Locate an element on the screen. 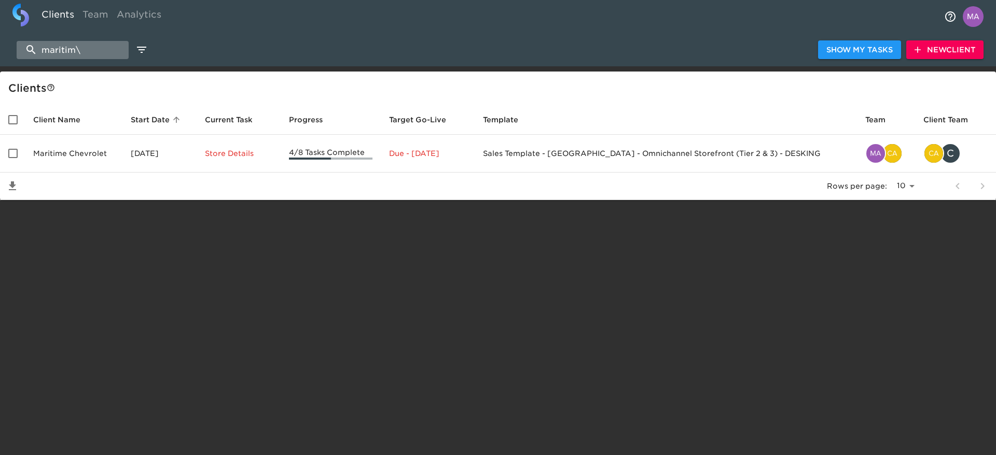 The image size is (996, 455). p: Rows per page: is located at coordinates (857, 186).